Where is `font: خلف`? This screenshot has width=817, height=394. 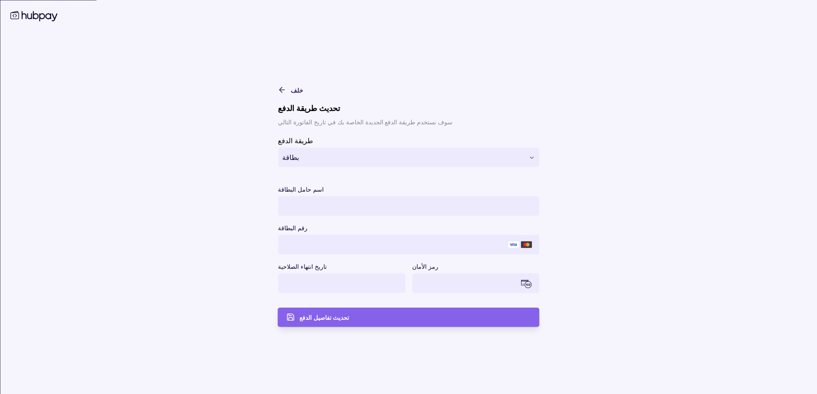 font: خلف is located at coordinates (297, 90).